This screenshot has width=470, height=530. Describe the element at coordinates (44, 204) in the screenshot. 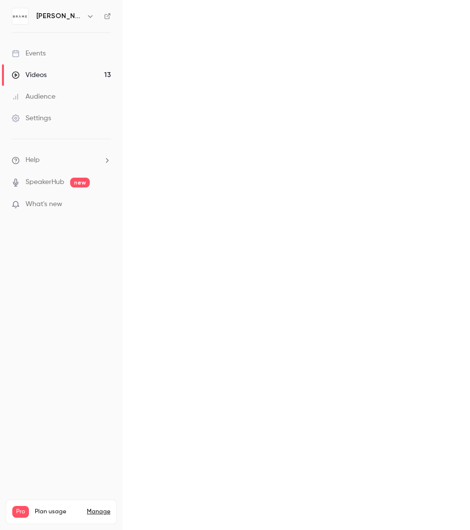

I see `span: What's new` at that location.